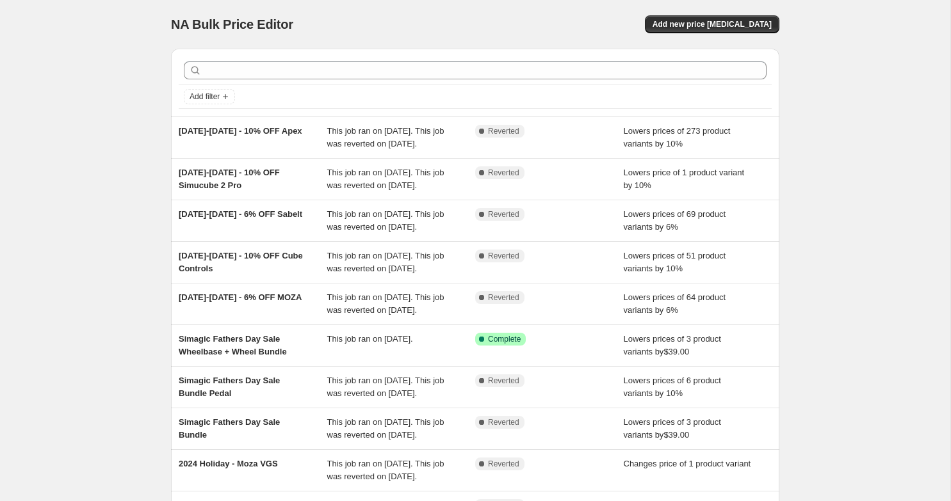 The width and height of the screenshot is (951, 501). Describe the element at coordinates (204, 97) in the screenshot. I see `span: Add filter` at that location.